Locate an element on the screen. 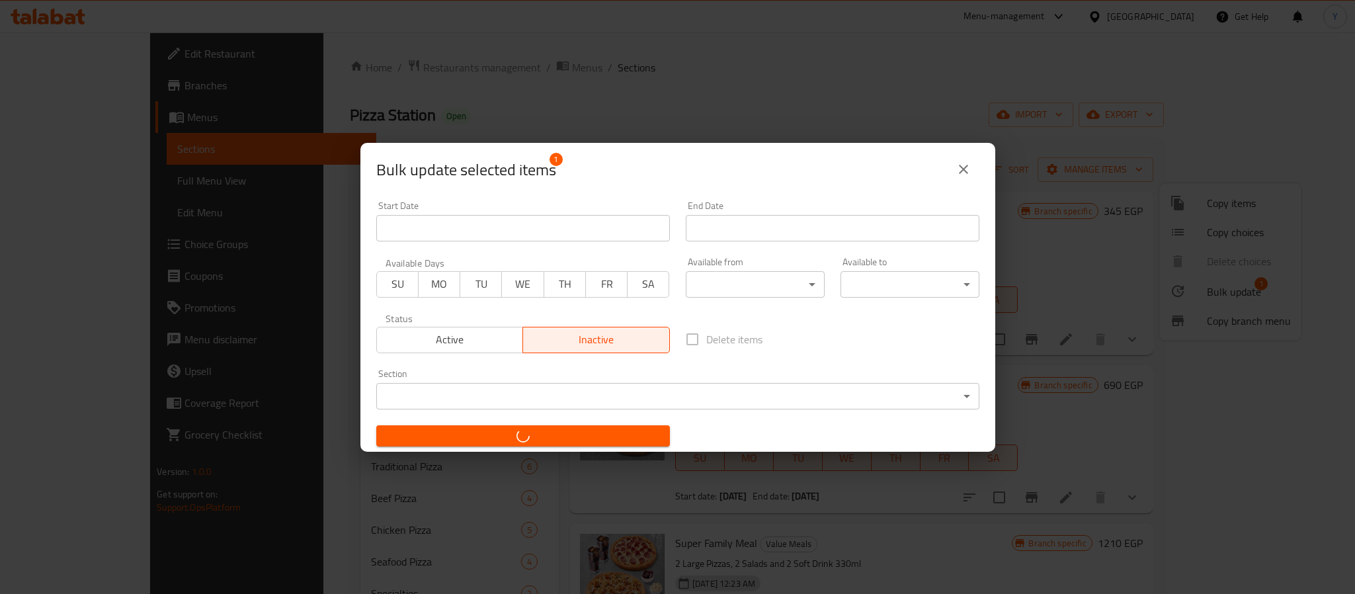  span: Delete items is located at coordinates (734, 339).